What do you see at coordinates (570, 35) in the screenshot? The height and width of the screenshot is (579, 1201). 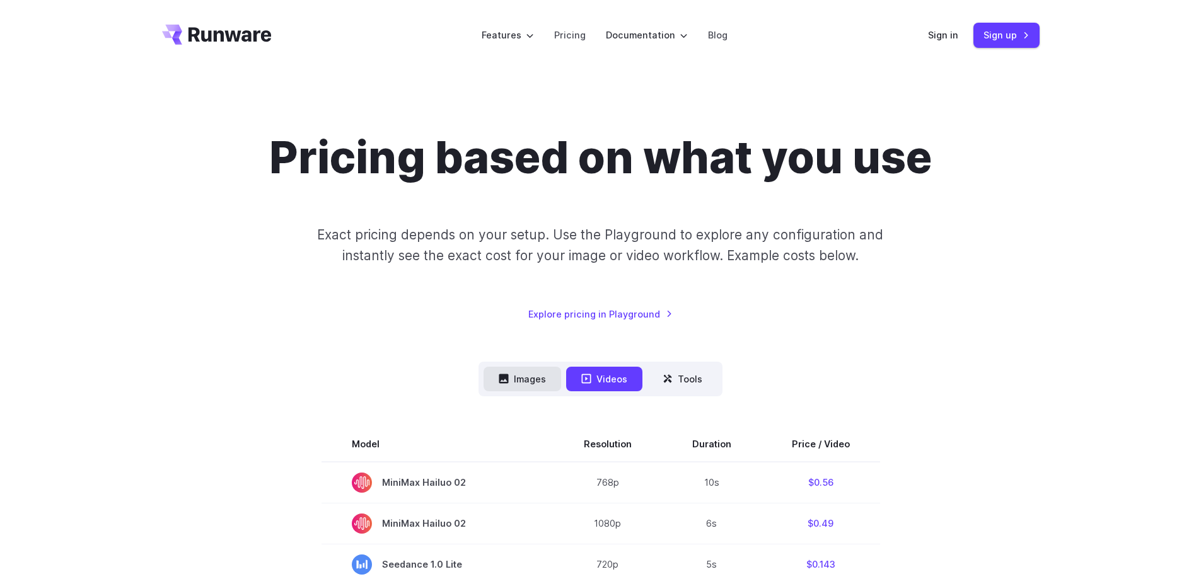 I see `a: Pricing` at bounding box center [570, 35].